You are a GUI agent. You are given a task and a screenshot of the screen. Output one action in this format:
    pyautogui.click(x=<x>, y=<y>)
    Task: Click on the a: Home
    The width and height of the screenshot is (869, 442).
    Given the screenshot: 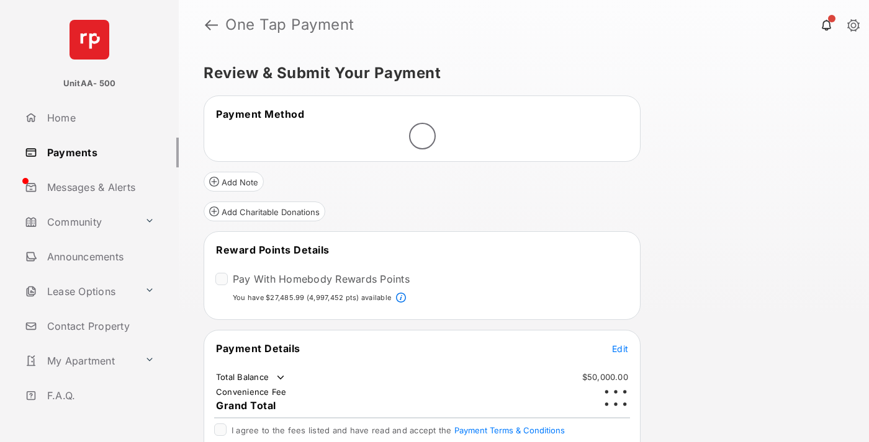 What is the action you would take?
    pyautogui.click(x=99, y=118)
    